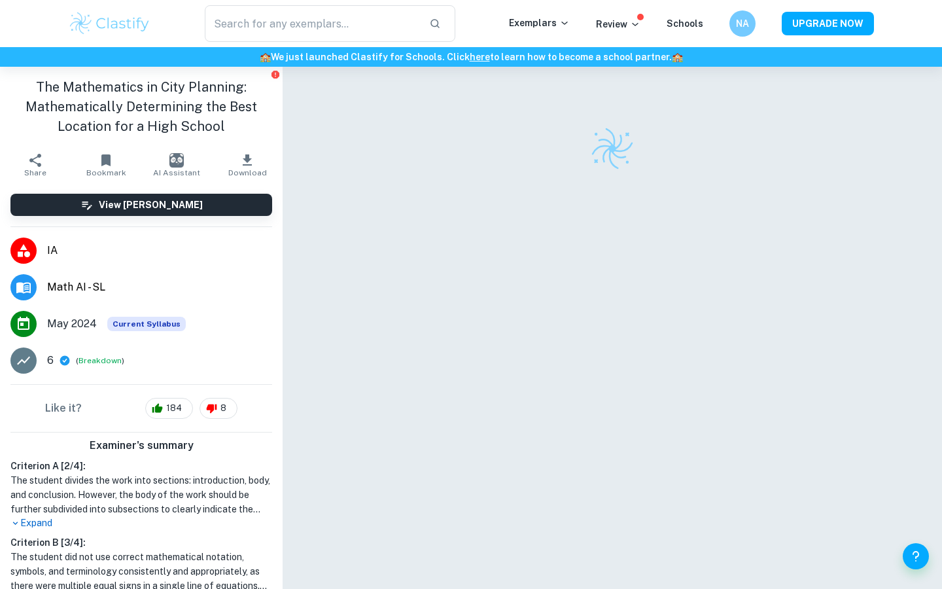 This screenshot has width=942, height=589. Describe the element at coordinates (223, 408) in the screenshot. I see `span: 8` at that location.